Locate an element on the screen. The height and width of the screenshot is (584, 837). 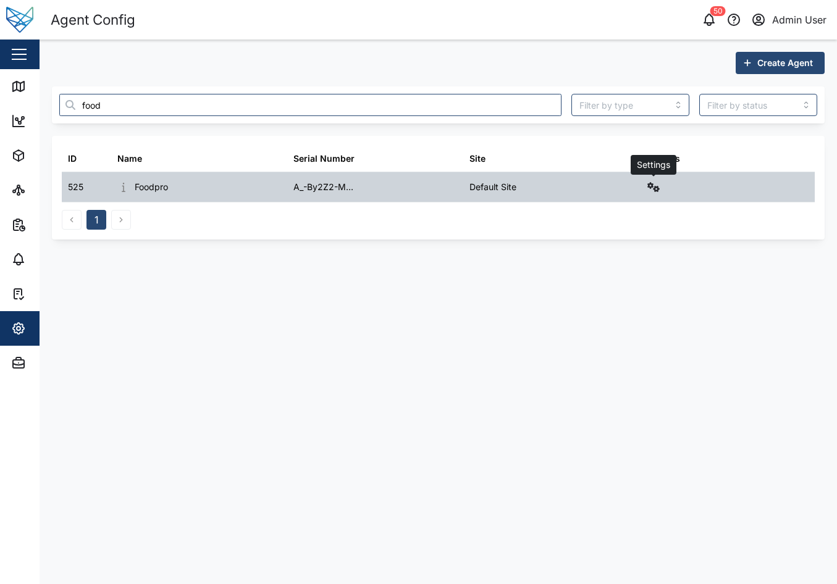
div: Admin is located at coordinates (50, 363).